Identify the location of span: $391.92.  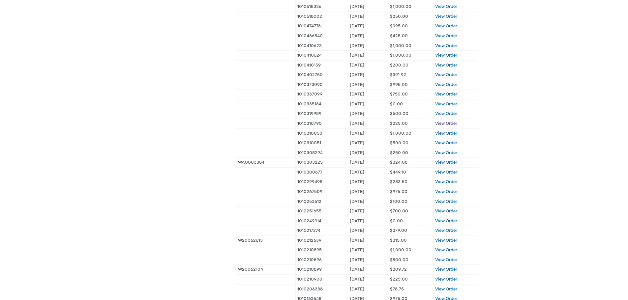
(398, 75).